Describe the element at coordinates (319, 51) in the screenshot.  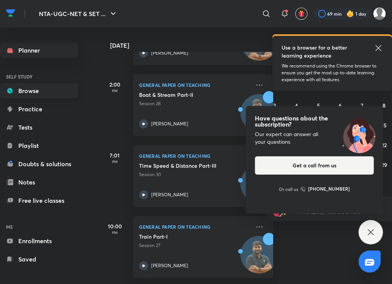
I see `h5: Use a browser for a better learning experience` at that location.